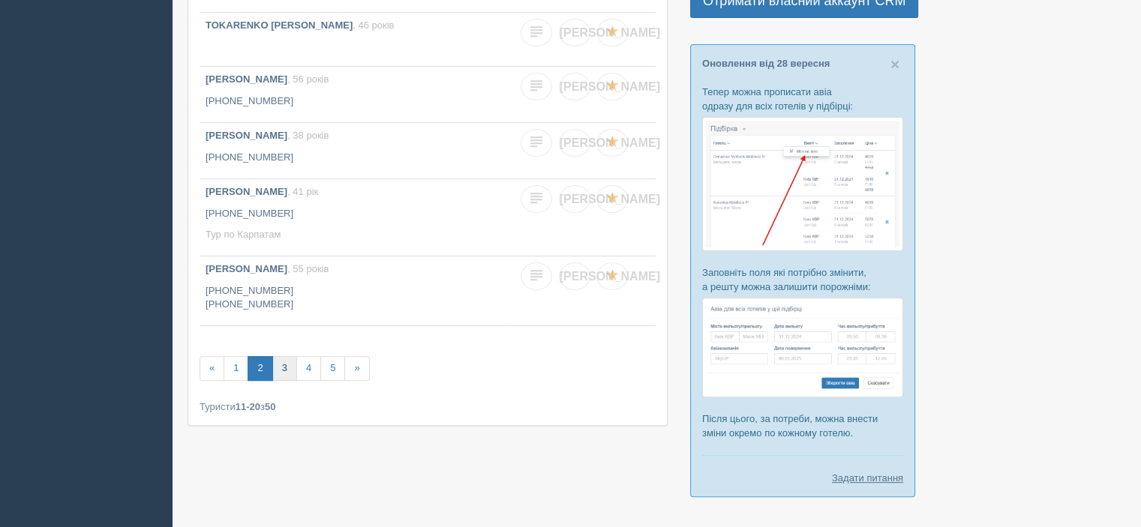 The height and width of the screenshot is (527, 1141). What do you see at coordinates (803, 99) in the screenshot?
I see `p: Тепер можна прописати авіа одразу для всіх готелів у підбірці:` at bounding box center [803, 99].